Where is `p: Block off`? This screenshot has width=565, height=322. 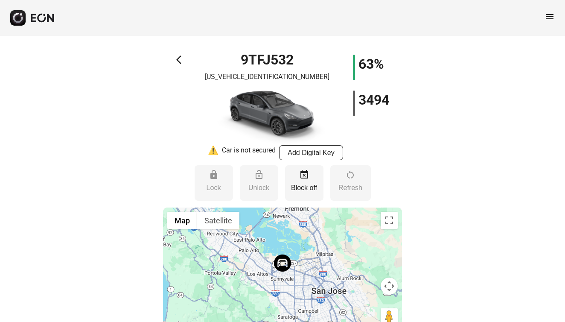 p: Block off is located at coordinates (304, 188).